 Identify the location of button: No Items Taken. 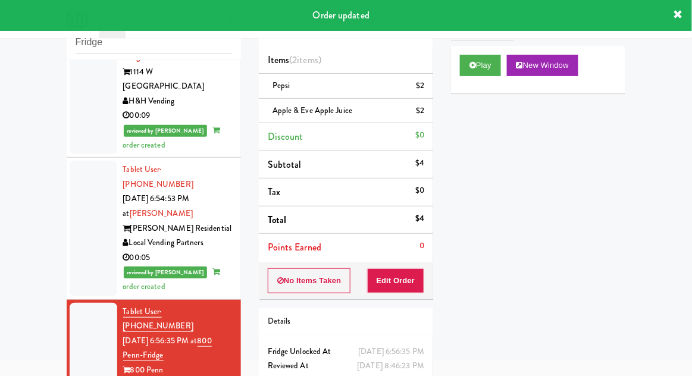
(310, 281).